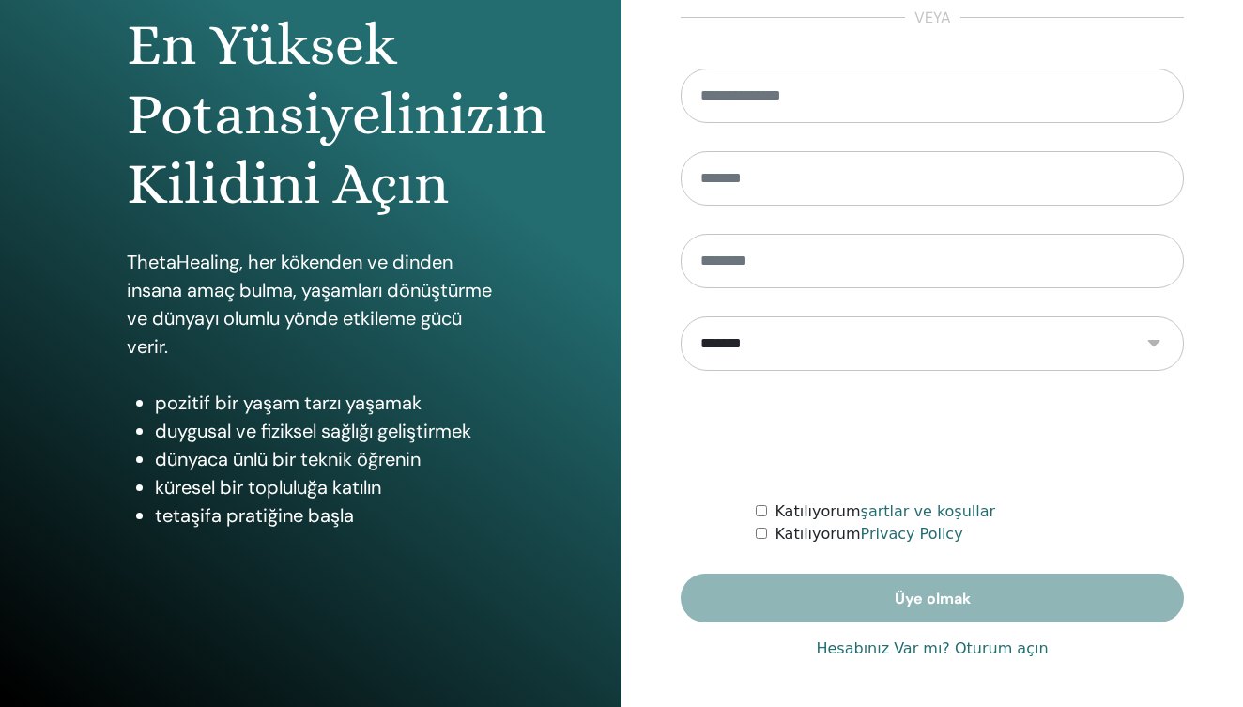 The width and height of the screenshot is (1243, 707). I want to click on li: duygusal ve fiziksel sağlığı geliştirmek, so click(324, 431).